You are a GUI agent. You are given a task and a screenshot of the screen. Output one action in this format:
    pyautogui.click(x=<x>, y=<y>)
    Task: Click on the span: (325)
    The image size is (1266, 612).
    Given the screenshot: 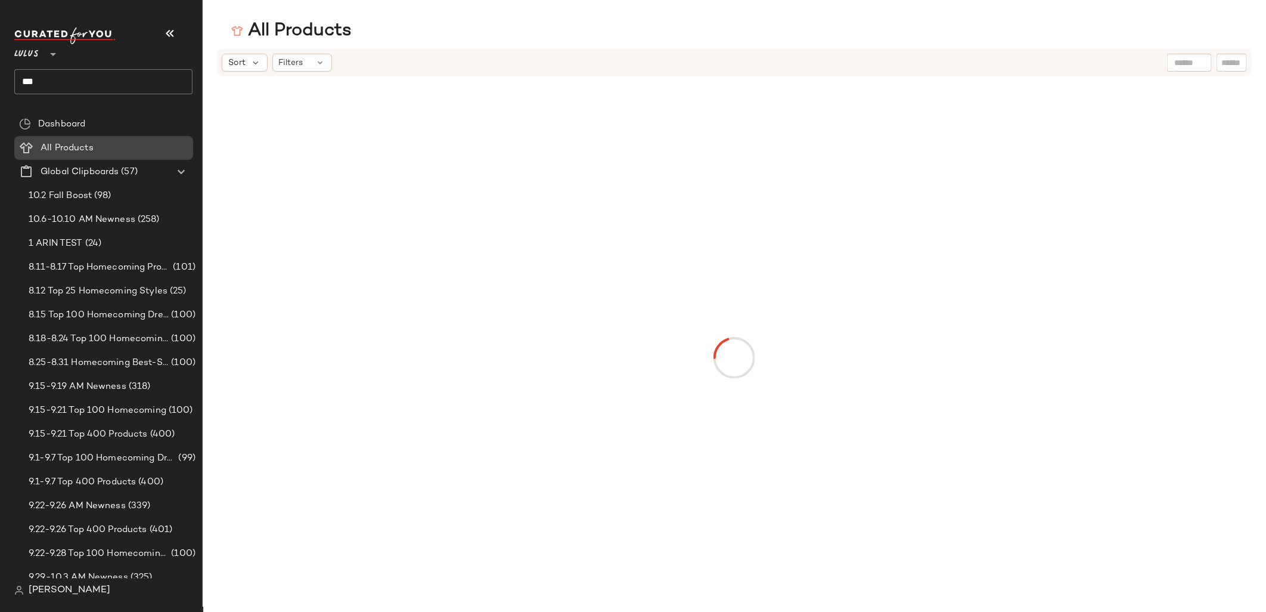 What is the action you would take?
    pyautogui.click(x=140, y=577)
    